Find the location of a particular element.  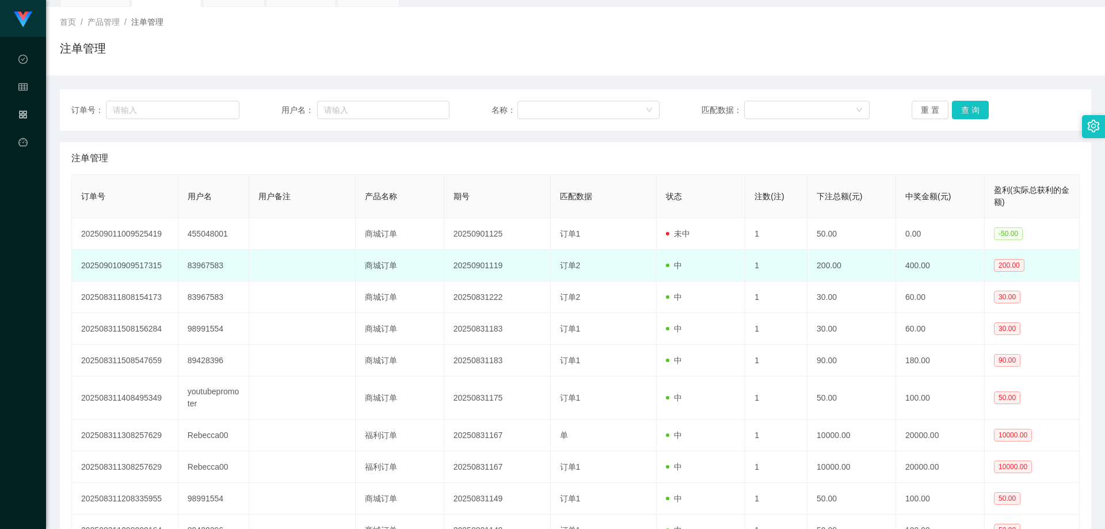

td: 202508311508156284 is located at coordinates (125, 328).